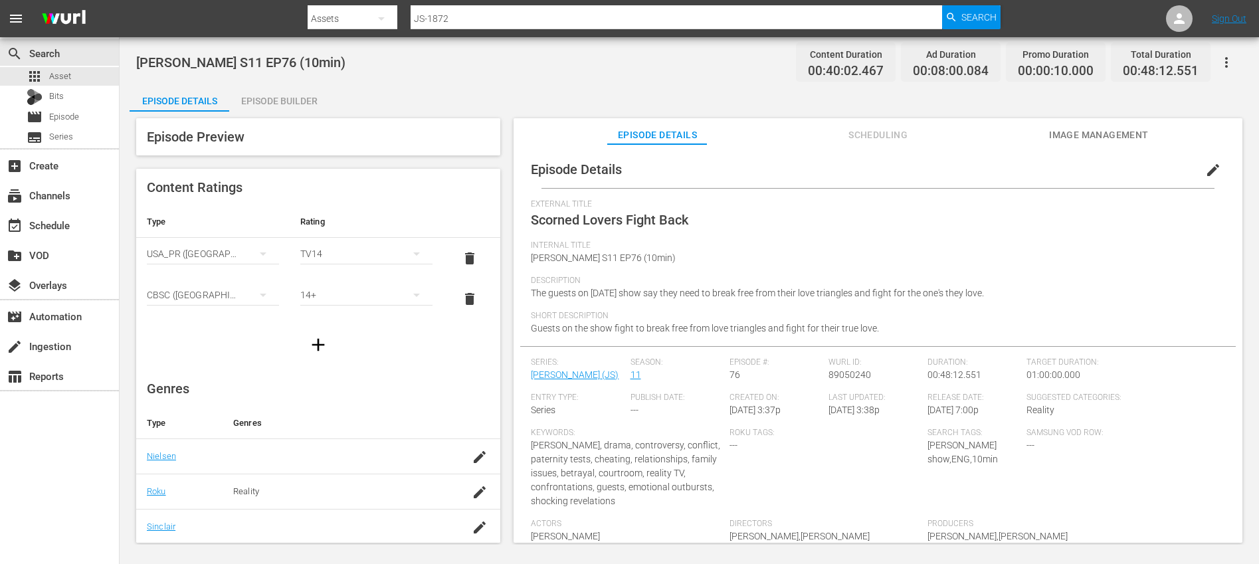 The width and height of the screenshot is (1259, 564). What do you see at coordinates (874, 316) in the screenshot?
I see `span: Short Description` at bounding box center [874, 316].